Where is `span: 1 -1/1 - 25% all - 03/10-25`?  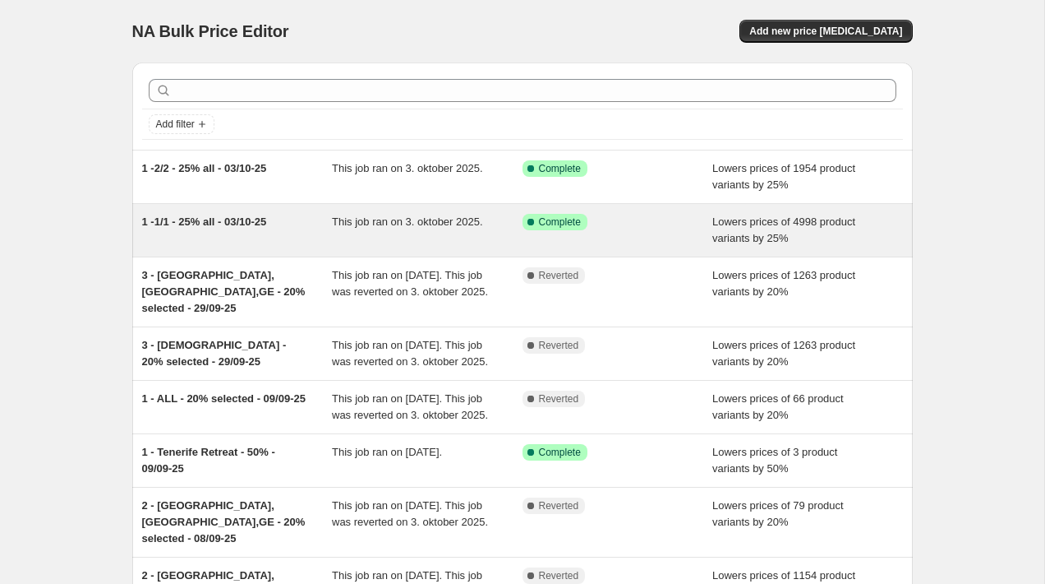
span: 1 -1/1 - 25% all - 03/10-25 is located at coordinates (205, 221).